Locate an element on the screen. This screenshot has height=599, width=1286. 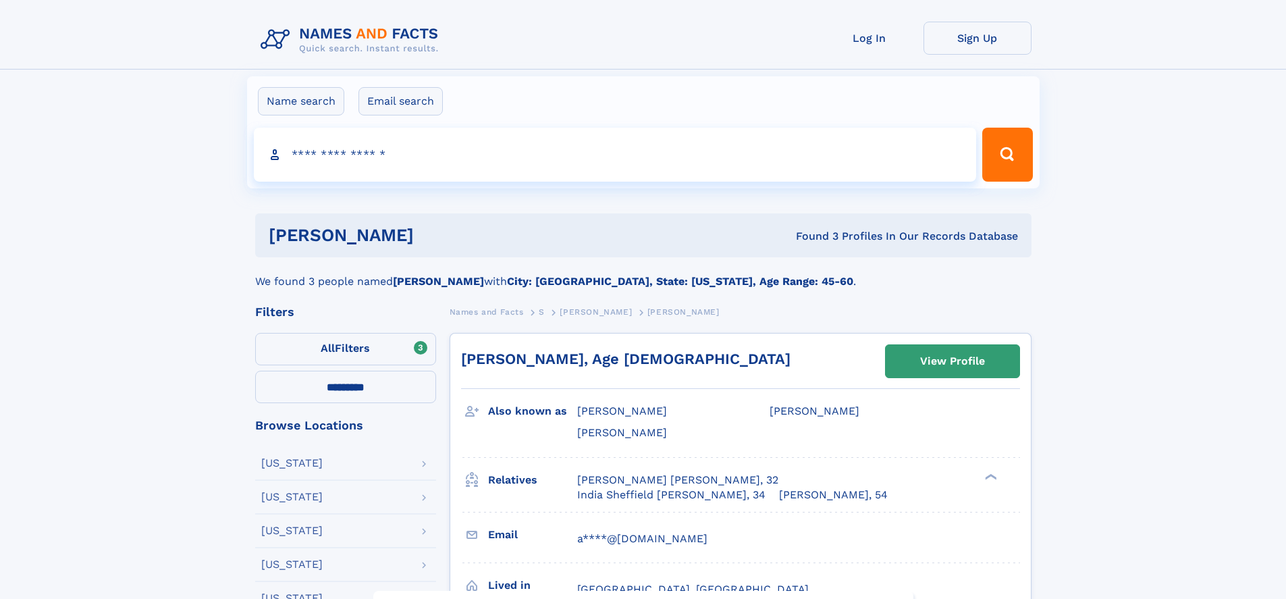
h3: Email is located at coordinates (533, 535).